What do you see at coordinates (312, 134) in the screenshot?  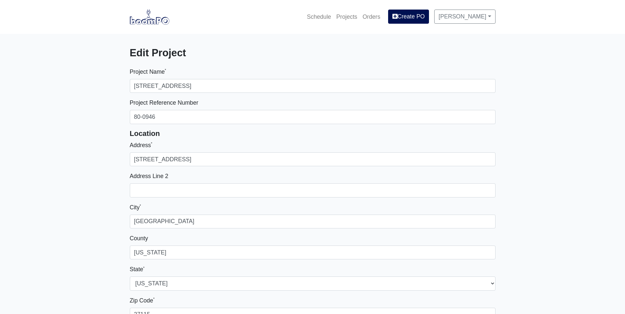 I see `h5: Location` at bounding box center [312, 134].